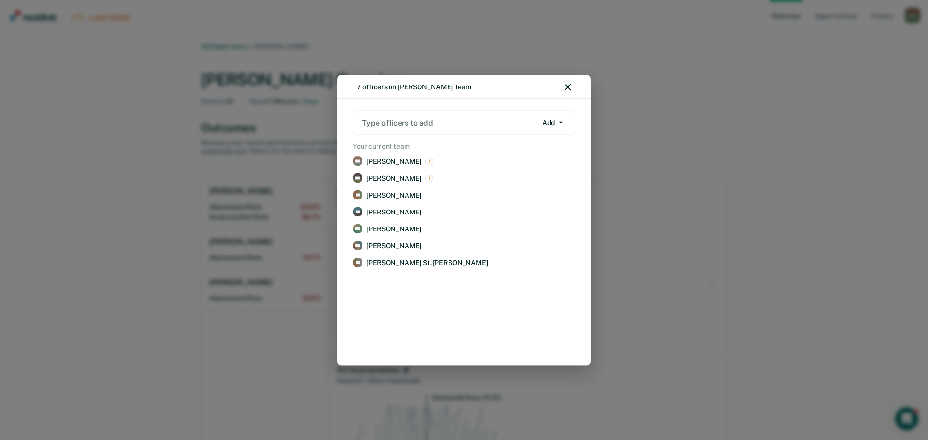  What do you see at coordinates (464, 161) in the screenshot?
I see `a: View supervision staff details for Kai Campbell` at bounding box center [464, 161].